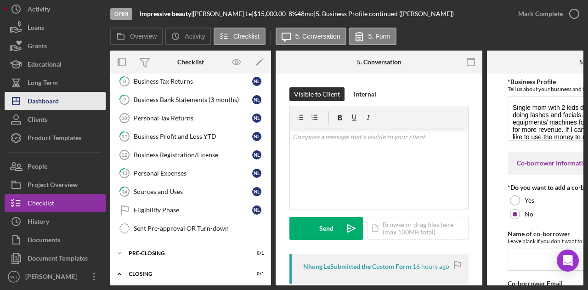 The image size is (588, 290). Describe the element at coordinates (52, 186) in the screenshot. I see `div: Project Overview` at that location.